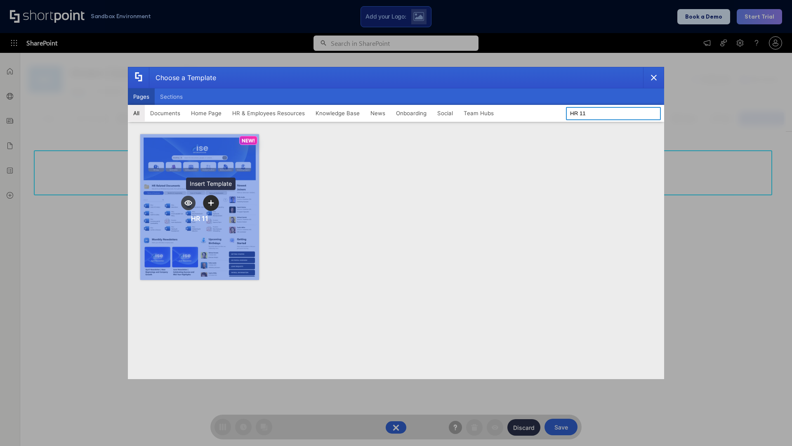 This screenshot has height=446, width=792. What do you see at coordinates (396, 223) in the screenshot?
I see `div: template selector` at bounding box center [396, 223].